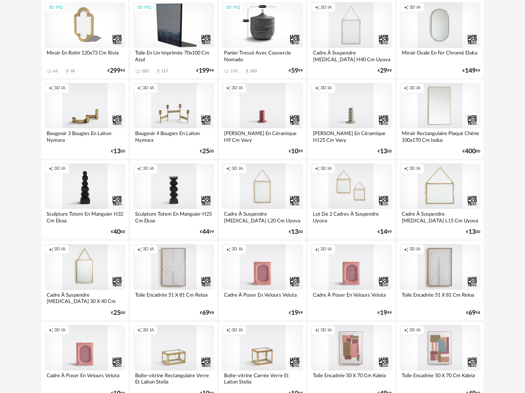 The image size is (525, 393). I want to click on div: 30, so click(73, 71).